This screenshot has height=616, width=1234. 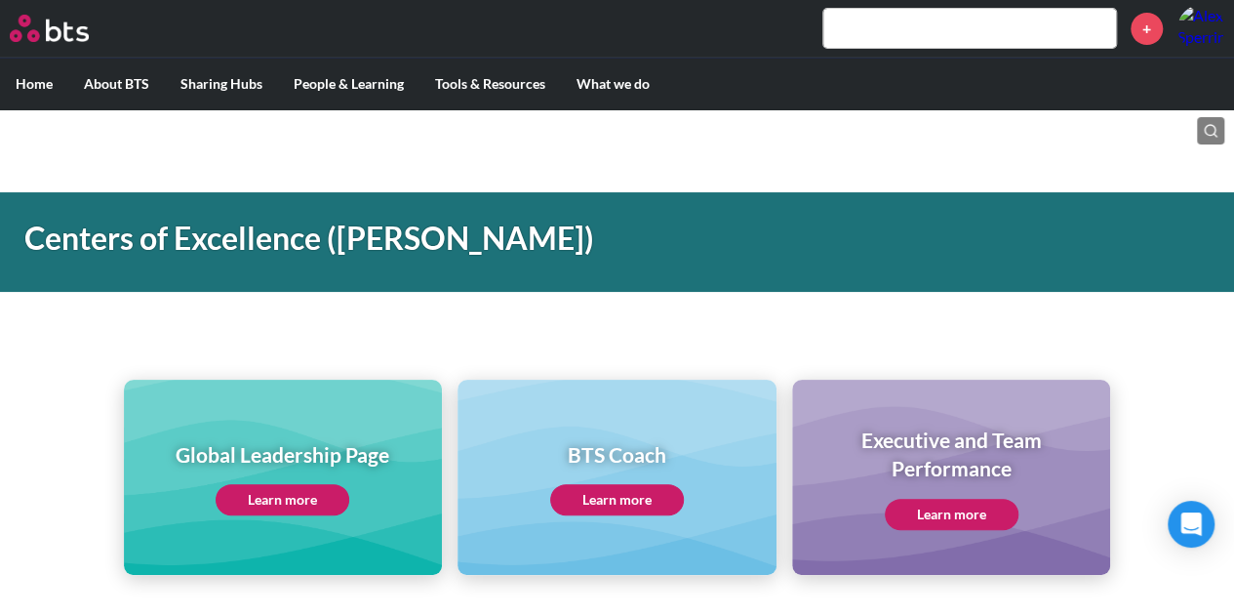 I want to click on a: Go home, so click(x=67, y=28).